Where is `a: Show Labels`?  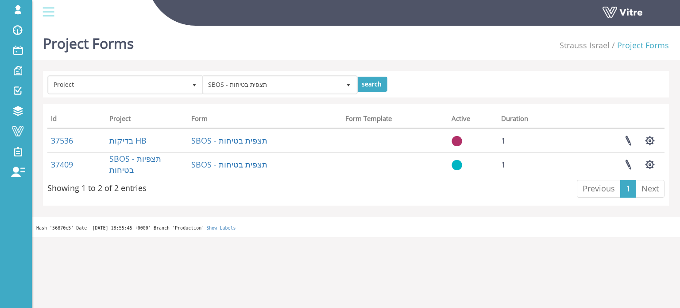 a: Show Labels is located at coordinates (221, 227).